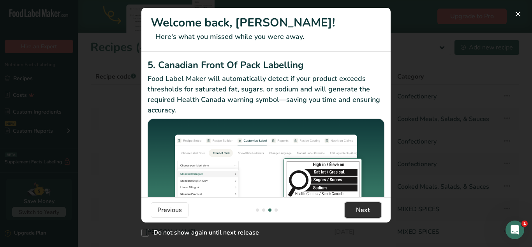 The height and width of the screenshot is (247, 532). What do you see at coordinates (266, 163) in the screenshot?
I see `img: Canadian Front Of Pack Labelling` at bounding box center [266, 163].